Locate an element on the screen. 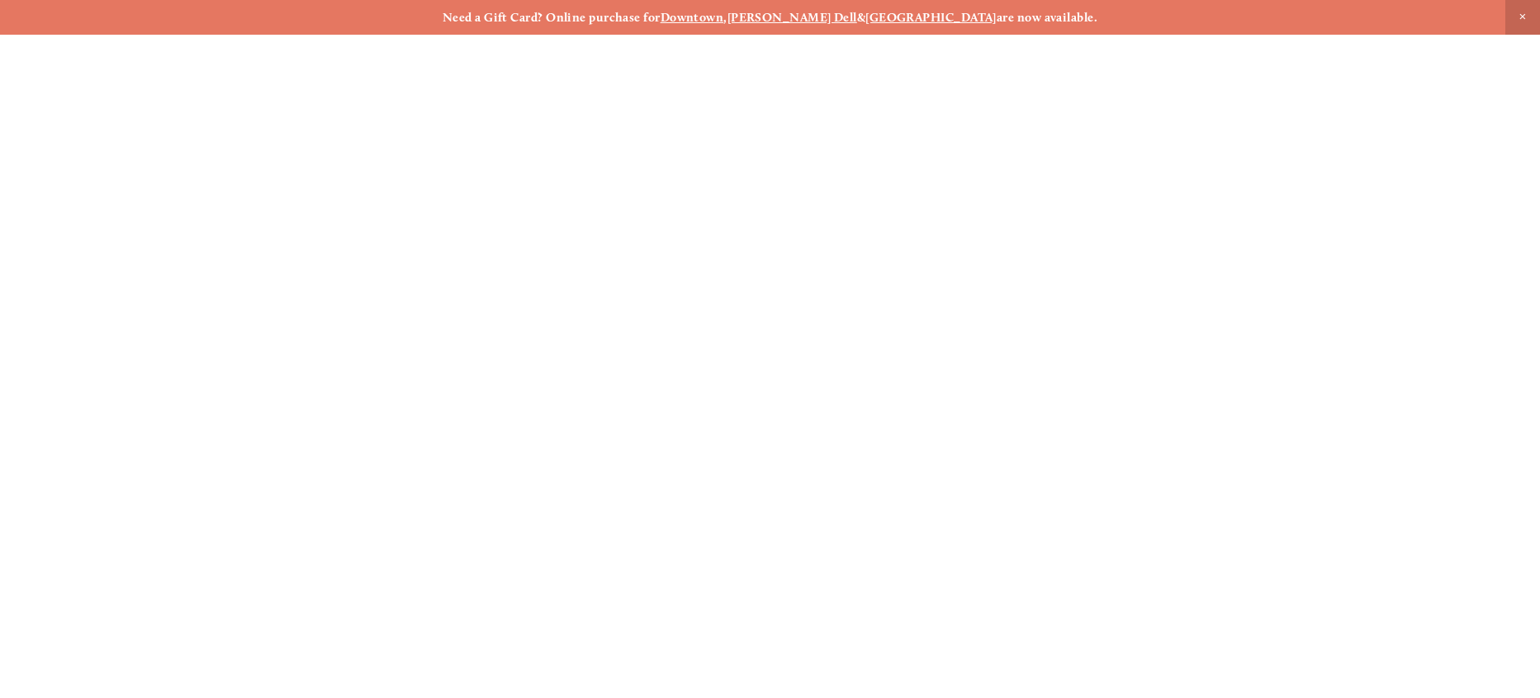 This screenshot has height=698, width=1540. strong: Downtown is located at coordinates (692, 17).